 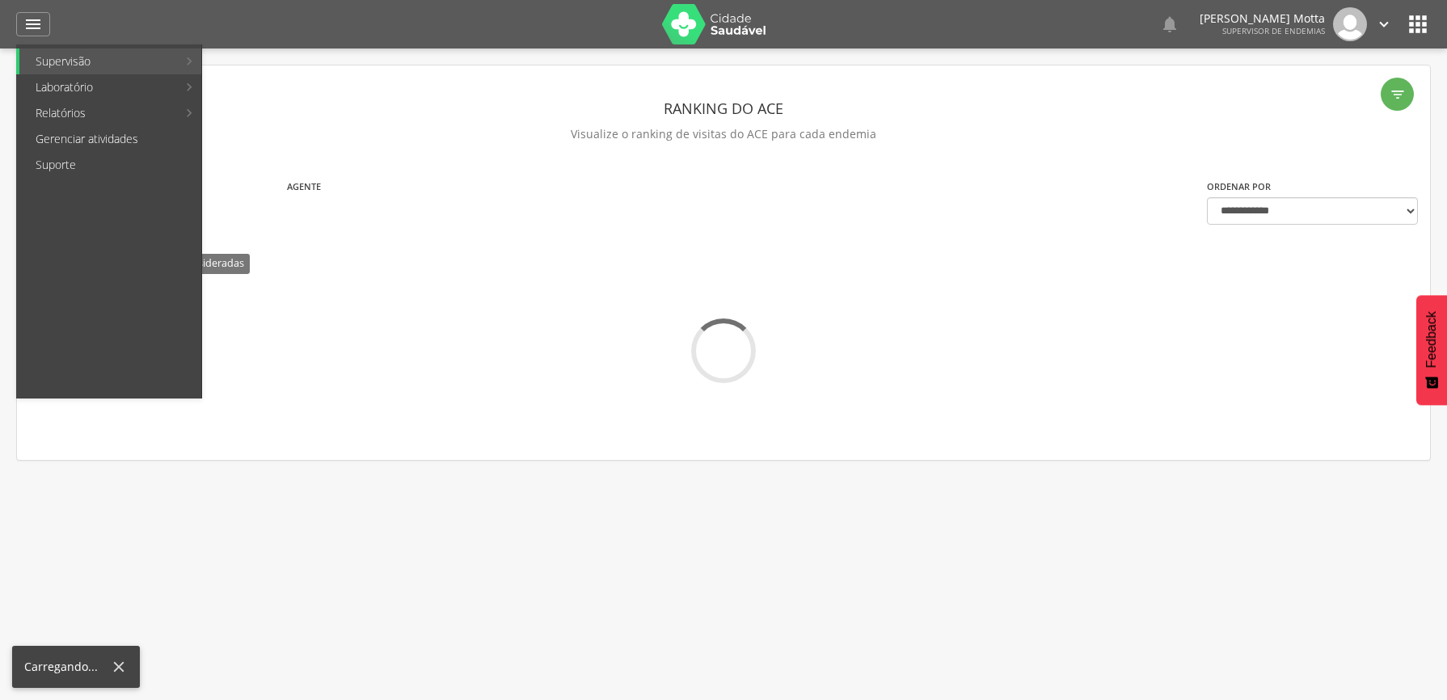 I want to click on a: Suporte, so click(x=110, y=165).